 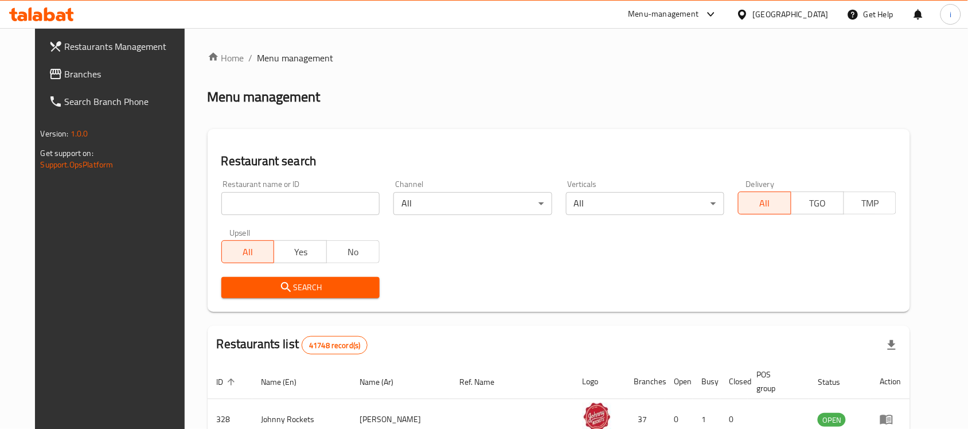 I want to click on button: Search, so click(x=301, y=287).